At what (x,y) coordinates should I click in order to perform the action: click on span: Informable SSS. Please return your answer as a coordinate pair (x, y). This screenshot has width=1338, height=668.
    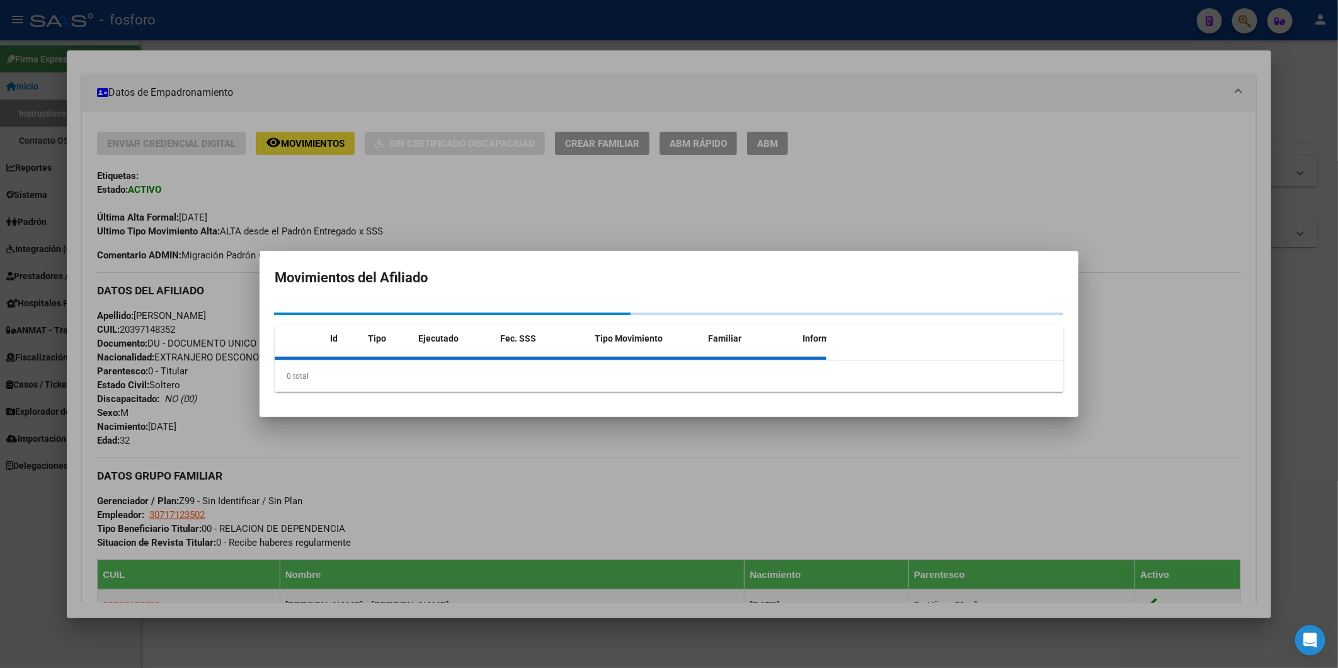
    Looking at the image, I should click on (834, 338).